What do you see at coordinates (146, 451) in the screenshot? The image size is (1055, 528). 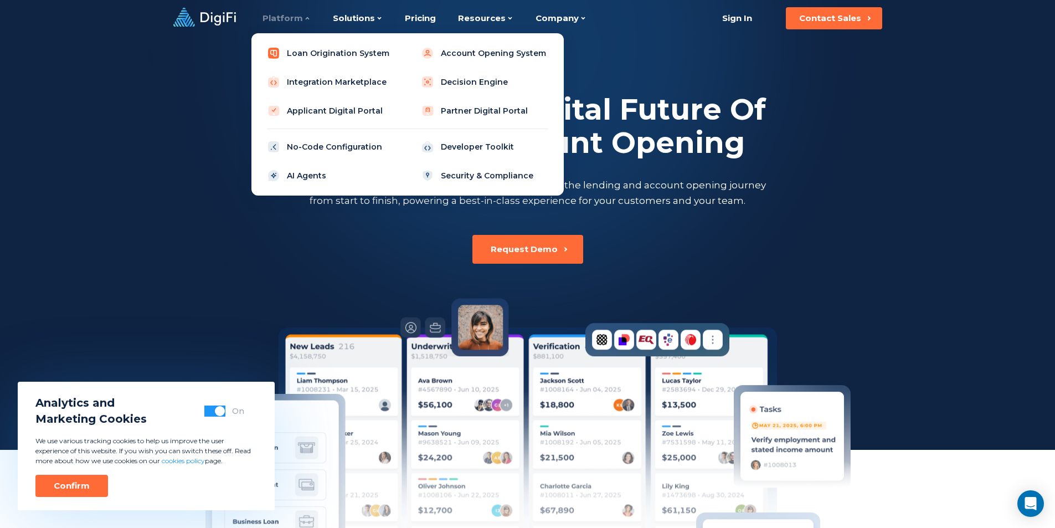 I see `p: We use various tracking cookies to help us improve the user experience of this website. If you wi...` at bounding box center [146, 451].